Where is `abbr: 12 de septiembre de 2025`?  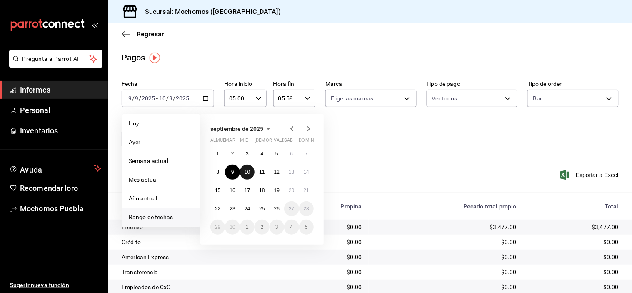 abbr: 12 de septiembre de 2025 is located at coordinates (276, 172).